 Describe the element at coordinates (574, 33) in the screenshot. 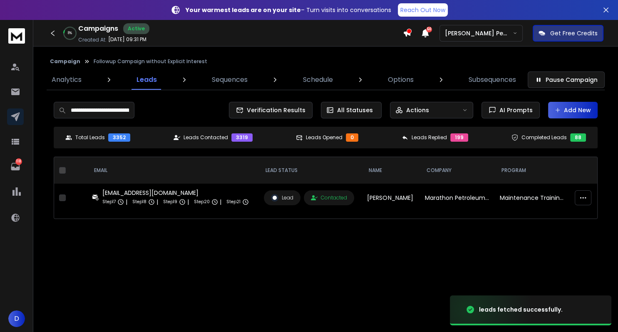

I see `p: Get Free Credits` at that location.